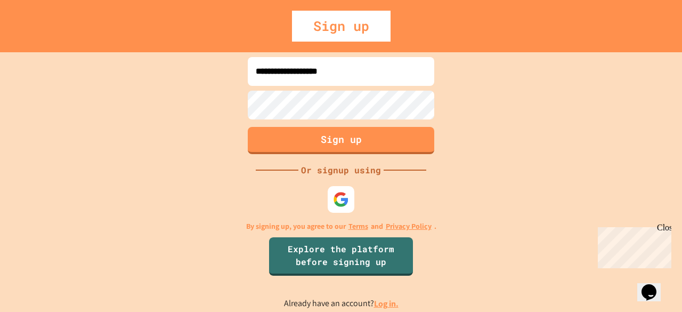 The width and height of the screenshot is (682, 312). Describe the element at coordinates (341, 256) in the screenshot. I see `a: Explore the platform before signing up` at that location.